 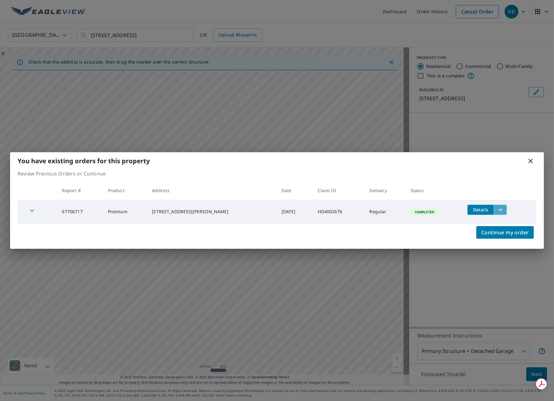 I want to click on th: Status, so click(x=434, y=190).